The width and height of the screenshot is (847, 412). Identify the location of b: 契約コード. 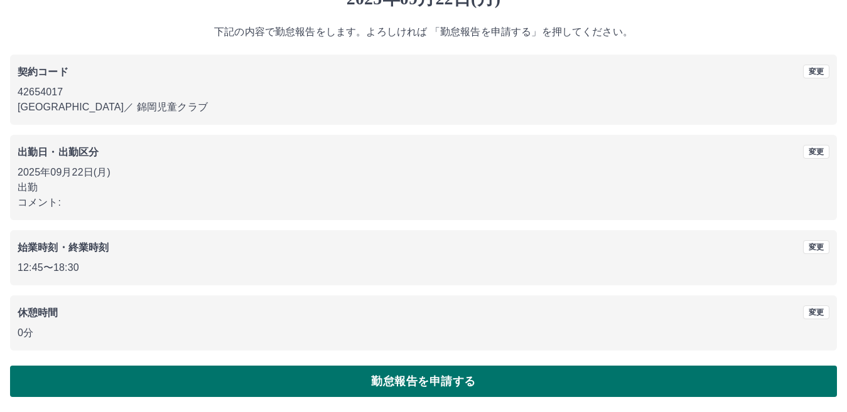
(43, 72).